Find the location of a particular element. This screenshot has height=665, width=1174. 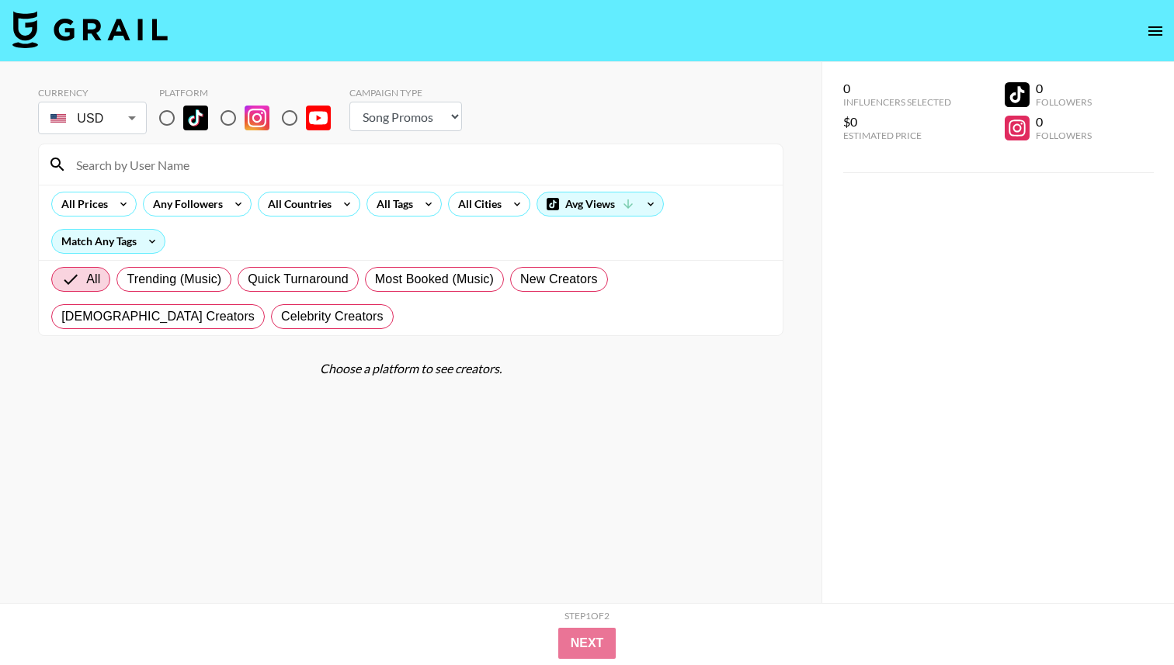

div: Any Followers is located at coordinates (185, 204).